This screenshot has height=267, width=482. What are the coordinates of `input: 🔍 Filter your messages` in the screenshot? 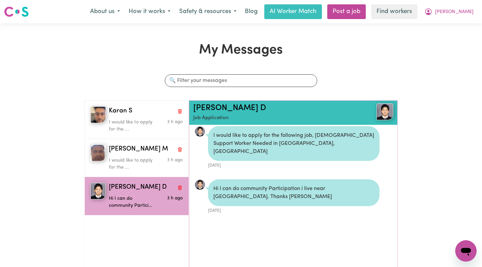 It's located at (241, 81).